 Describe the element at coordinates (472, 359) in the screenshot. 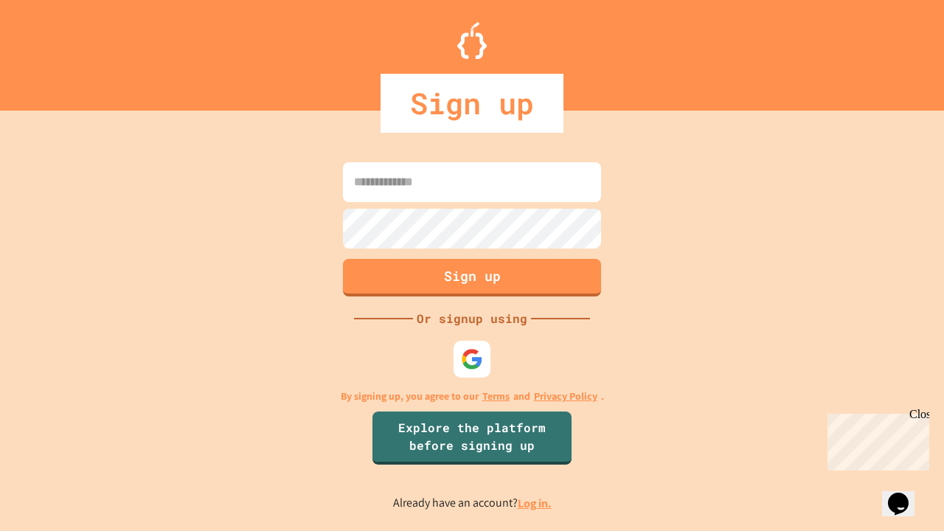

I see `img: google-icon.svg` at that location.